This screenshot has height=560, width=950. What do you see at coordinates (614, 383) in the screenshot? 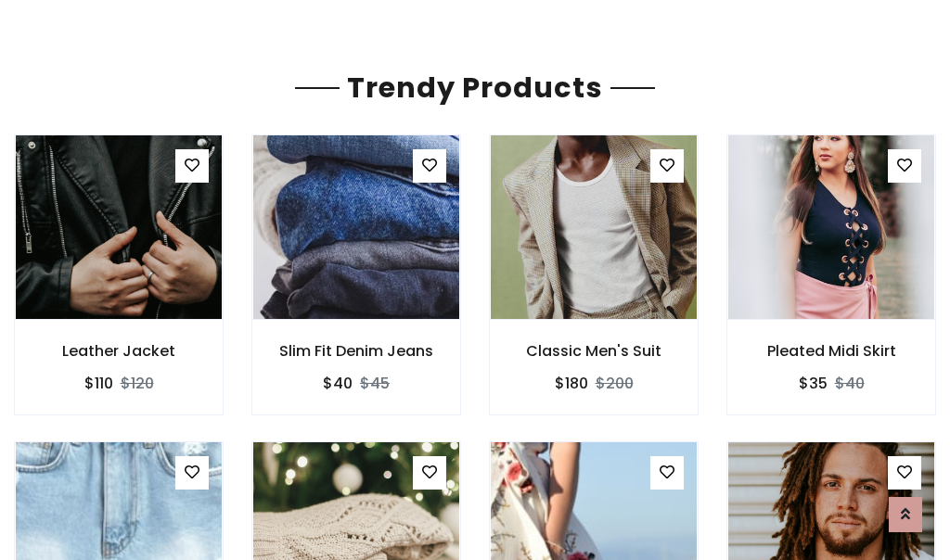
I see `del: $200` at bounding box center [614, 383].